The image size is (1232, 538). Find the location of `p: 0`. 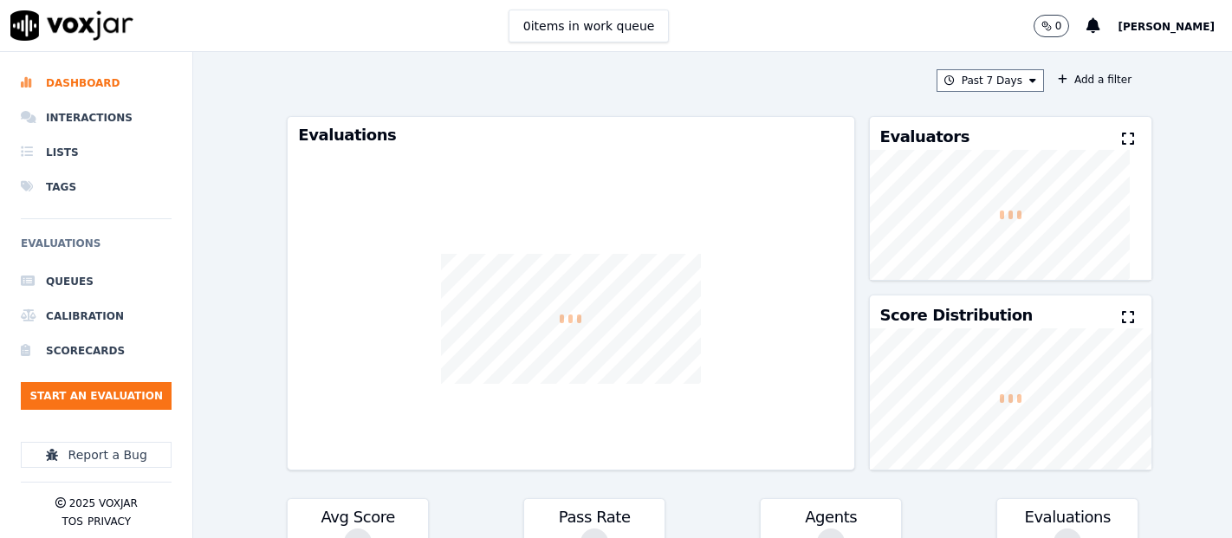

p: 0 is located at coordinates (1058, 26).